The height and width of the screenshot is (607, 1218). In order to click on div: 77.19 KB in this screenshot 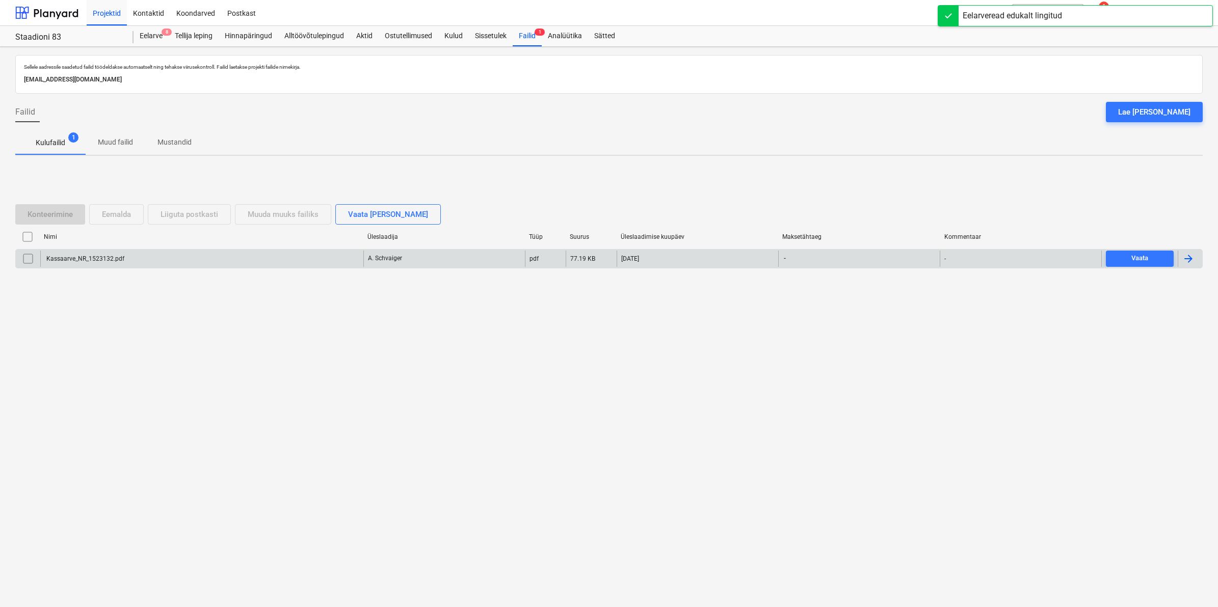, I will do `click(582, 259)`.